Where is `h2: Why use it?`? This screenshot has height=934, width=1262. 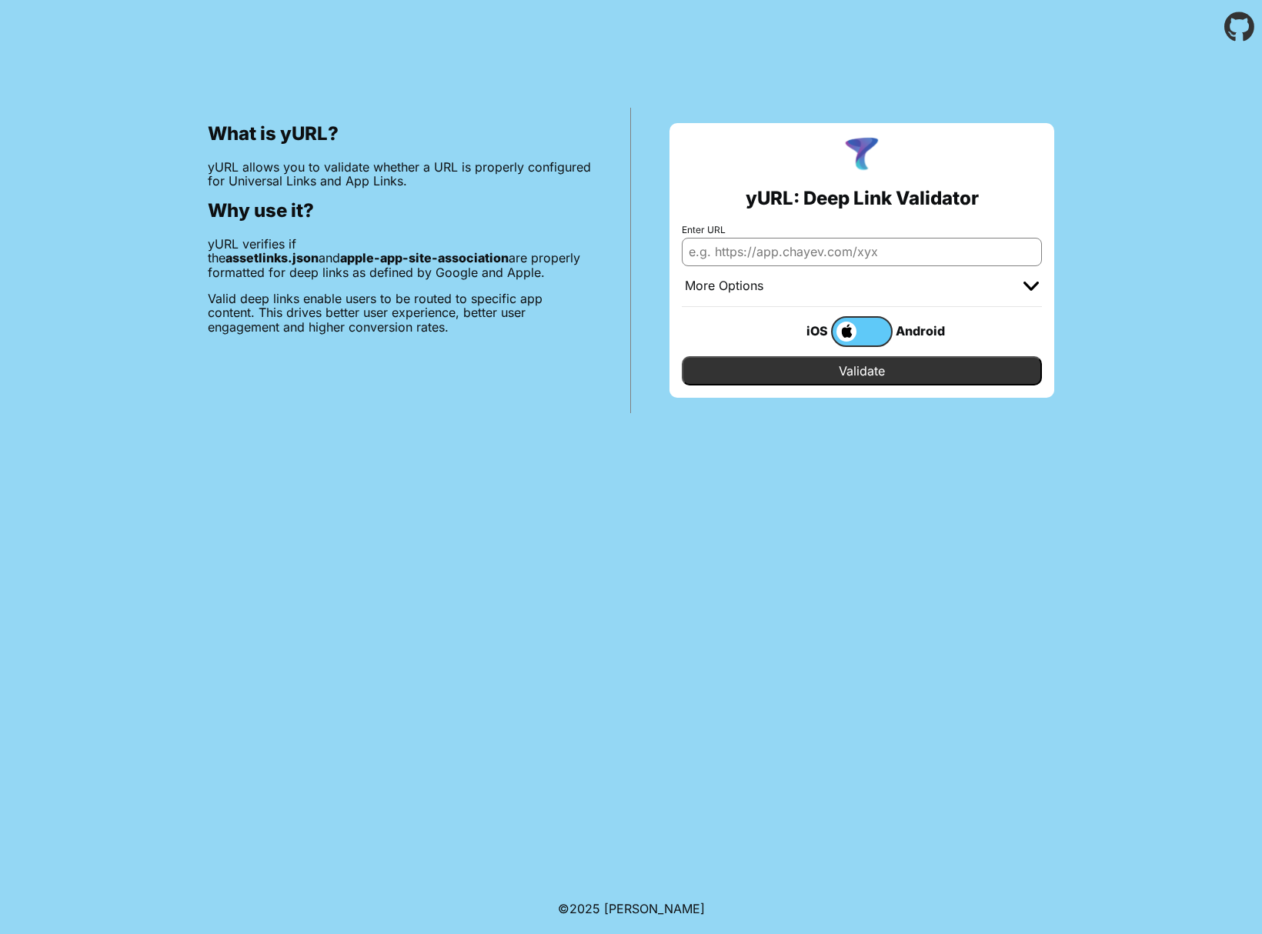 h2: Why use it? is located at coordinates (399, 211).